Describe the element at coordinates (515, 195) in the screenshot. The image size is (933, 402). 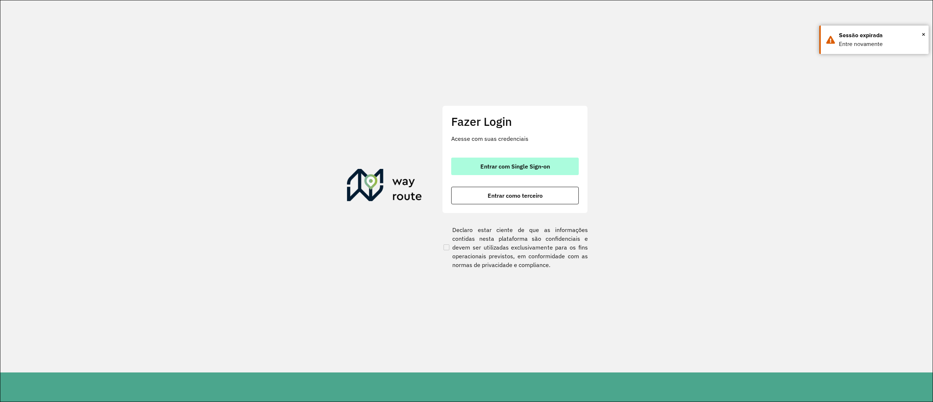
I see `span: Entrar como terceiro` at that location.